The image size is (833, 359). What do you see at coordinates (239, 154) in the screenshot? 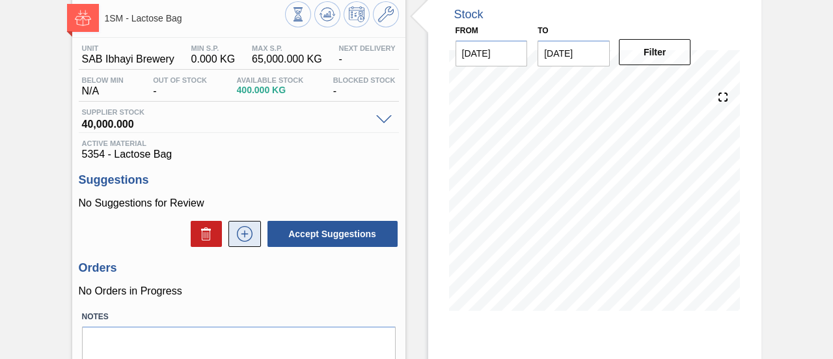
I see `span: 5354 - Lactose Bag` at bounding box center [239, 154].